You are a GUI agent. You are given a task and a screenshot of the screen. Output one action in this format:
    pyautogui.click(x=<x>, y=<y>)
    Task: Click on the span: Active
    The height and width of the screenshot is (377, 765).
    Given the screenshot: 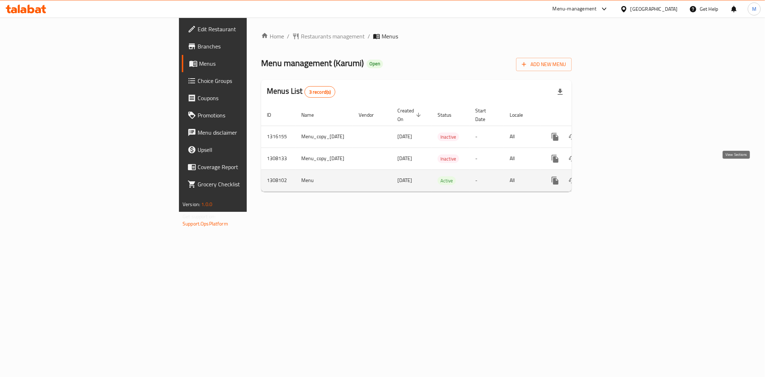 What is the action you would take?
    pyautogui.click(x=447, y=180)
    